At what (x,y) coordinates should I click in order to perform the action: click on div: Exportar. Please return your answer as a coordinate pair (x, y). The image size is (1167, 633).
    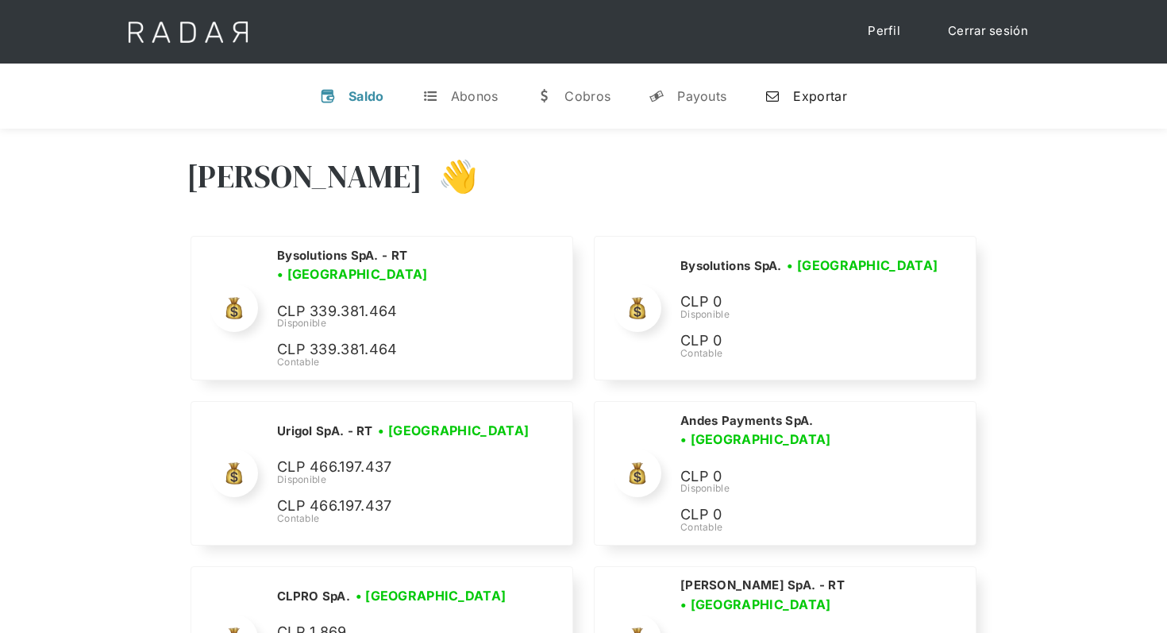
    Looking at the image, I should click on (819, 96).